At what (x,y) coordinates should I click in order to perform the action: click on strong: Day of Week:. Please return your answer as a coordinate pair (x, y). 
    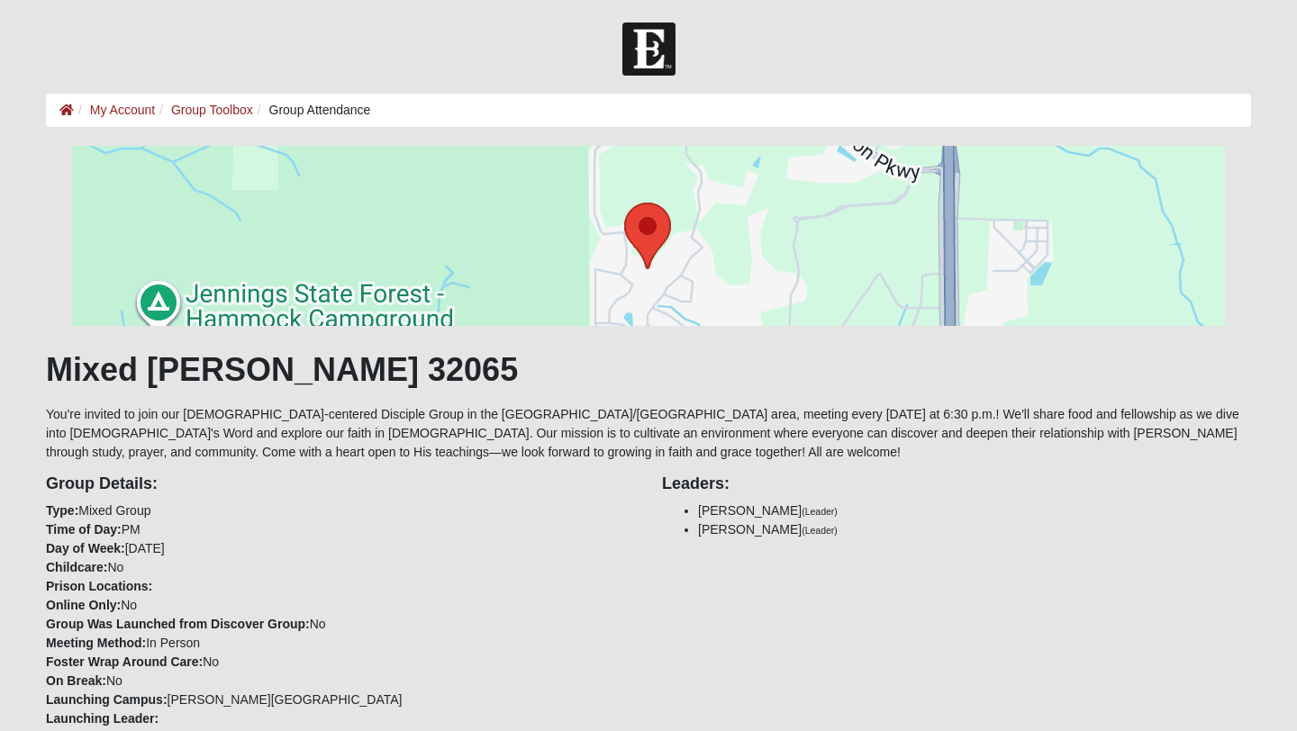
    Looking at the image, I should click on (86, 549).